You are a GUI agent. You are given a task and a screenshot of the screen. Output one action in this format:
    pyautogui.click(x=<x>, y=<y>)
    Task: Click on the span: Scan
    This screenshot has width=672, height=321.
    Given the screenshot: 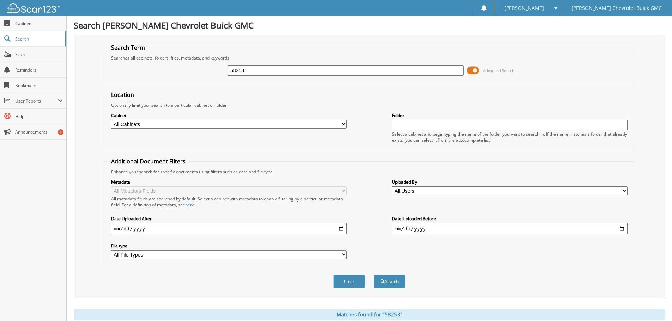 What is the action you would take?
    pyautogui.click(x=39, y=54)
    